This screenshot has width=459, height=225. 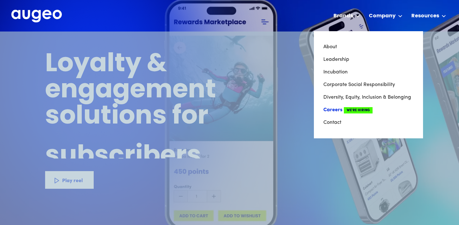 What do you see at coordinates (37, 16) in the screenshot?
I see `img: Augeo's full logo in white.` at bounding box center [37, 16].